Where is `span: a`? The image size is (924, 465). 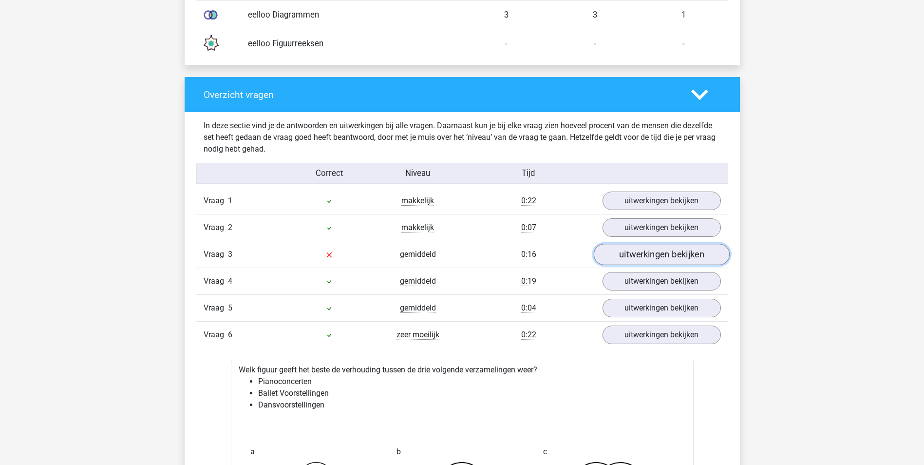 span: a is located at coordinates (252, 452).